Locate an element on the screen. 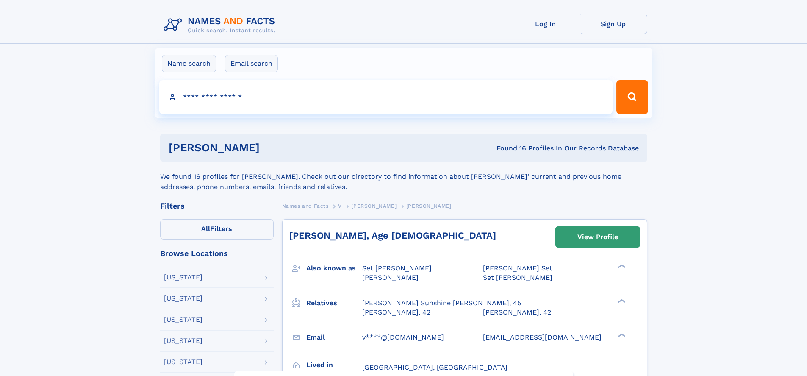 The image size is (807, 376). span: All is located at coordinates (206, 228).